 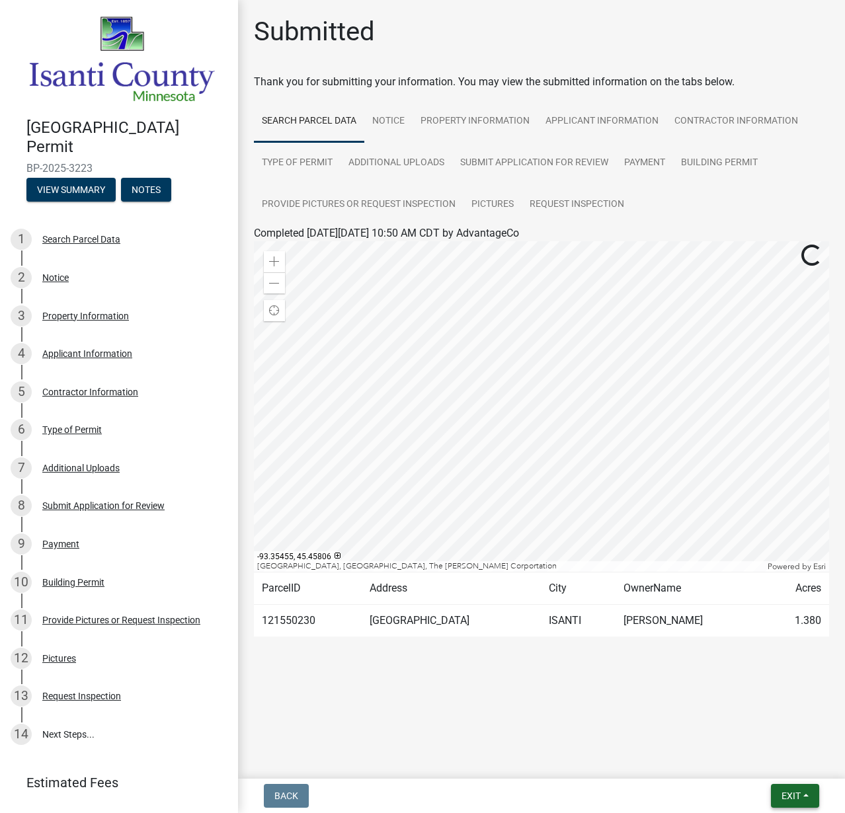 What do you see at coordinates (475, 122) in the screenshot?
I see `a: Property Information` at bounding box center [475, 122].